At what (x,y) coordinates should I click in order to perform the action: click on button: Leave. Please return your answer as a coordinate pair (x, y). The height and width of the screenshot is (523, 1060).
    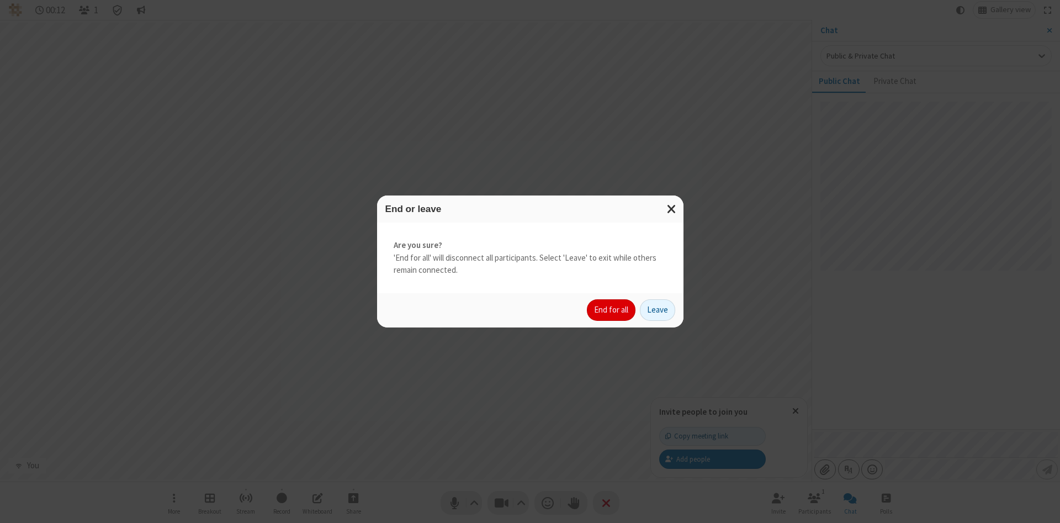
    Looking at the image, I should click on (658, 310).